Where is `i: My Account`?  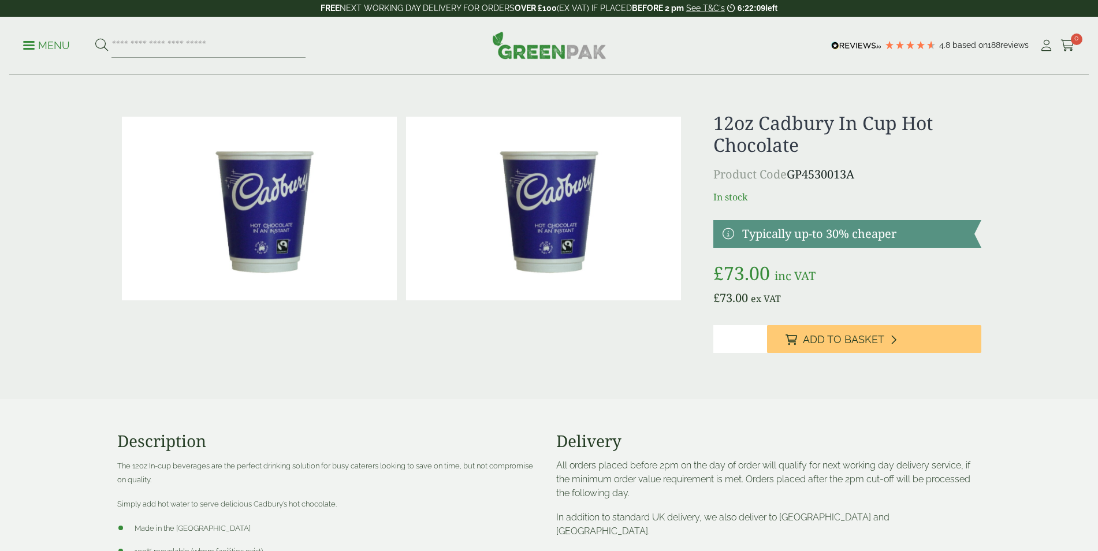
i: My Account is located at coordinates (1046, 46).